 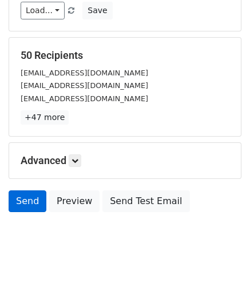 What do you see at coordinates (125, 55) in the screenshot?
I see `h5: 50 Recipients` at bounding box center [125, 55].